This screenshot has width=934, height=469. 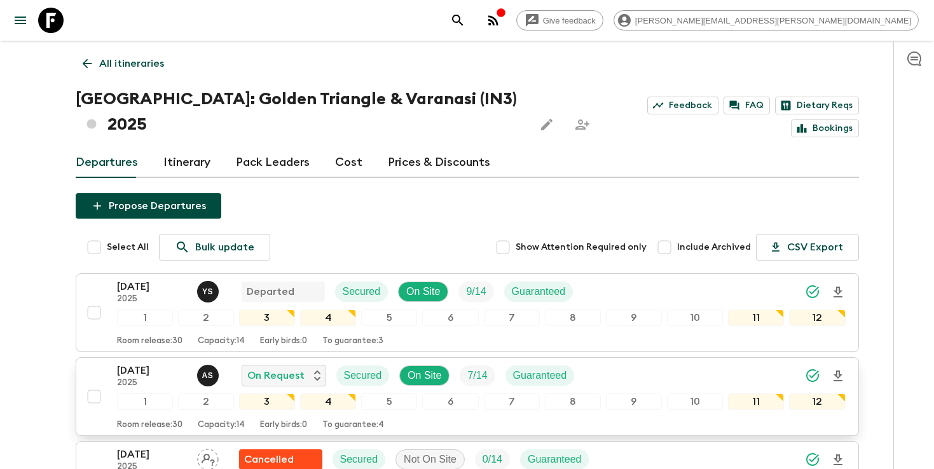 I want to click on a: Departures, so click(x=107, y=163).